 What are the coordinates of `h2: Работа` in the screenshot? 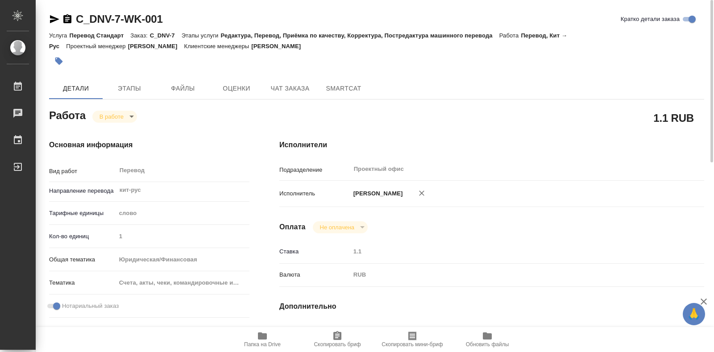 It's located at (67, 115).